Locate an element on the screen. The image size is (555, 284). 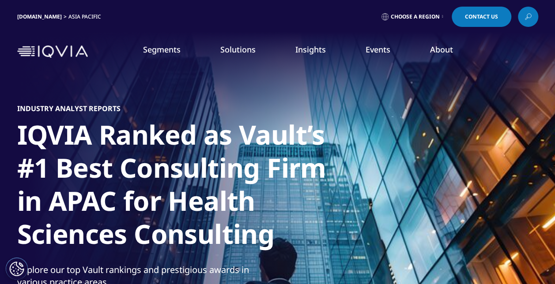
h5: INDUSTRY ANALYST REPORTS is located at coordinates (69, 109).